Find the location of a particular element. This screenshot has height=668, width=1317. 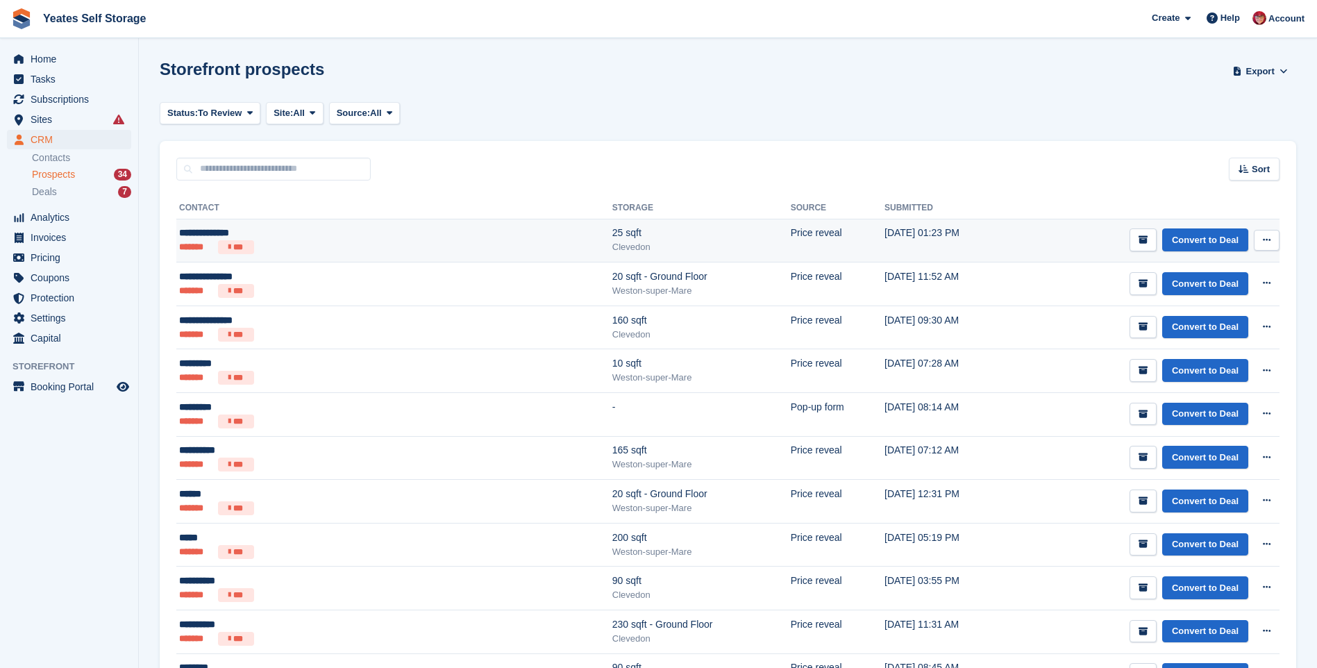

span: Coupons is located at coordinates (72, 278).